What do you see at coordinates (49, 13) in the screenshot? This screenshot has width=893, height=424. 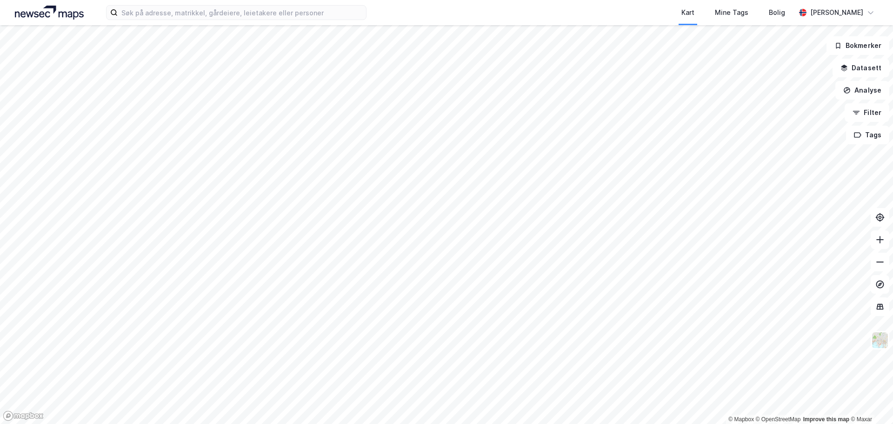 I see `img: logo.a4113a55bc3d86da70a041830d287a7e.svg` at bounding box center [49, 13].